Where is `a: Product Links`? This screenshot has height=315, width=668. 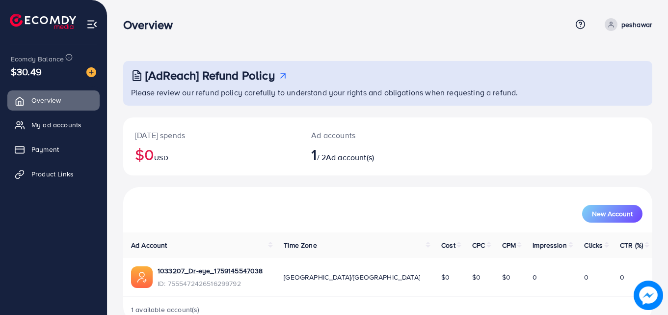 a: Product Links is located at coordinates (54, 174).